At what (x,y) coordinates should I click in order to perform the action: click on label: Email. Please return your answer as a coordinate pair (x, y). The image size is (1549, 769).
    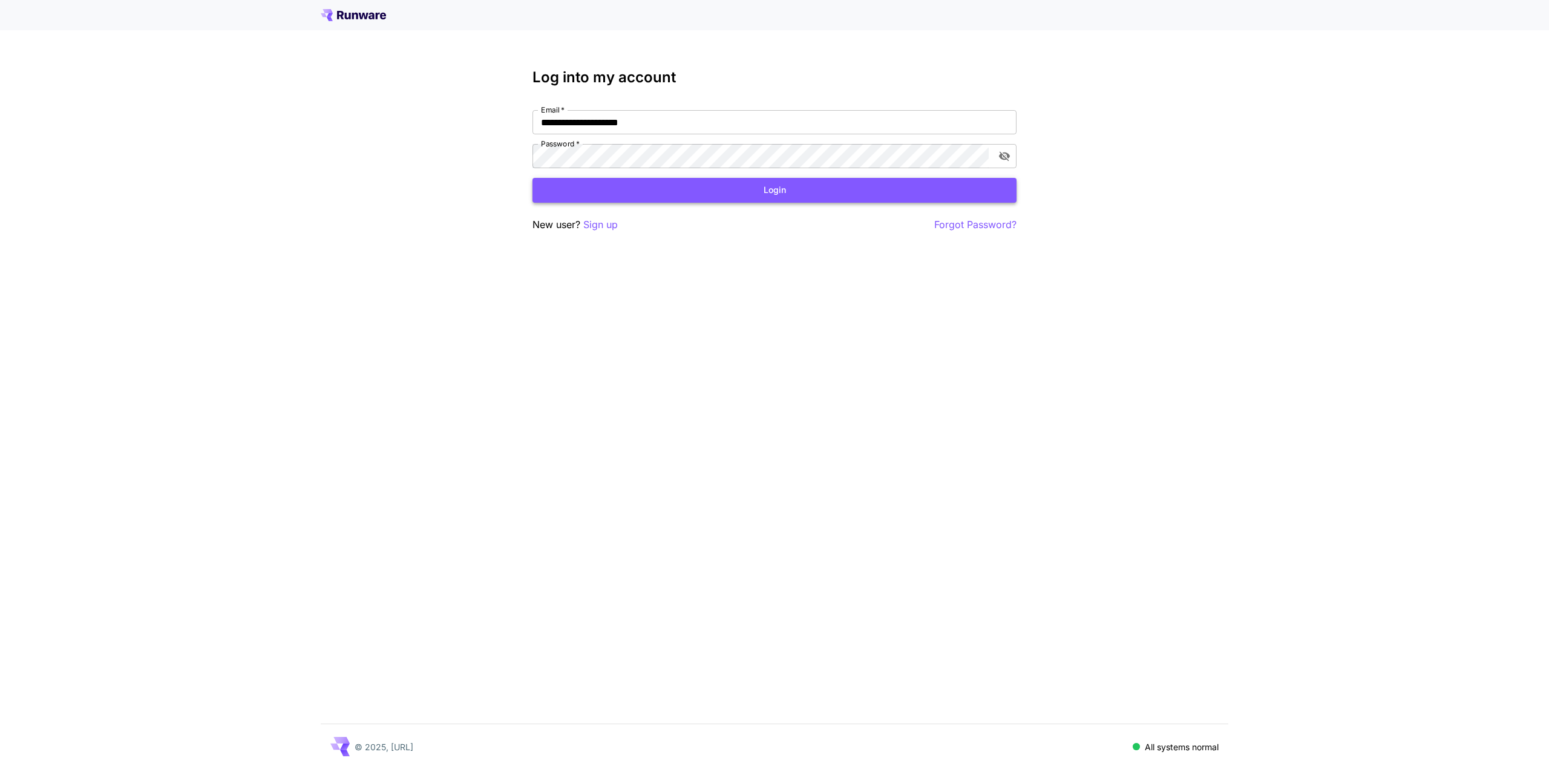
    Looking at the image, I should click on (552, 110).